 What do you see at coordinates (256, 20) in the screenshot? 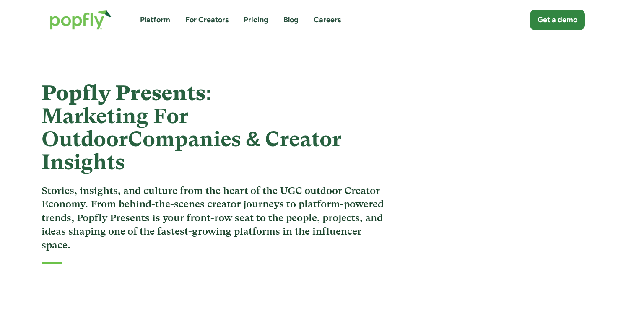
I see `a: Pricing` at bounding box center [256, 20].